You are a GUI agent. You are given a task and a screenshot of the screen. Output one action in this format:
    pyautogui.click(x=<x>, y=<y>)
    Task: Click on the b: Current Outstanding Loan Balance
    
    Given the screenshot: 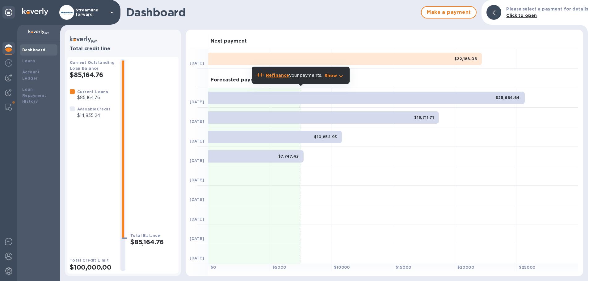 What is the action you would take?
    pyautogui.click(x=92, y=65)
    